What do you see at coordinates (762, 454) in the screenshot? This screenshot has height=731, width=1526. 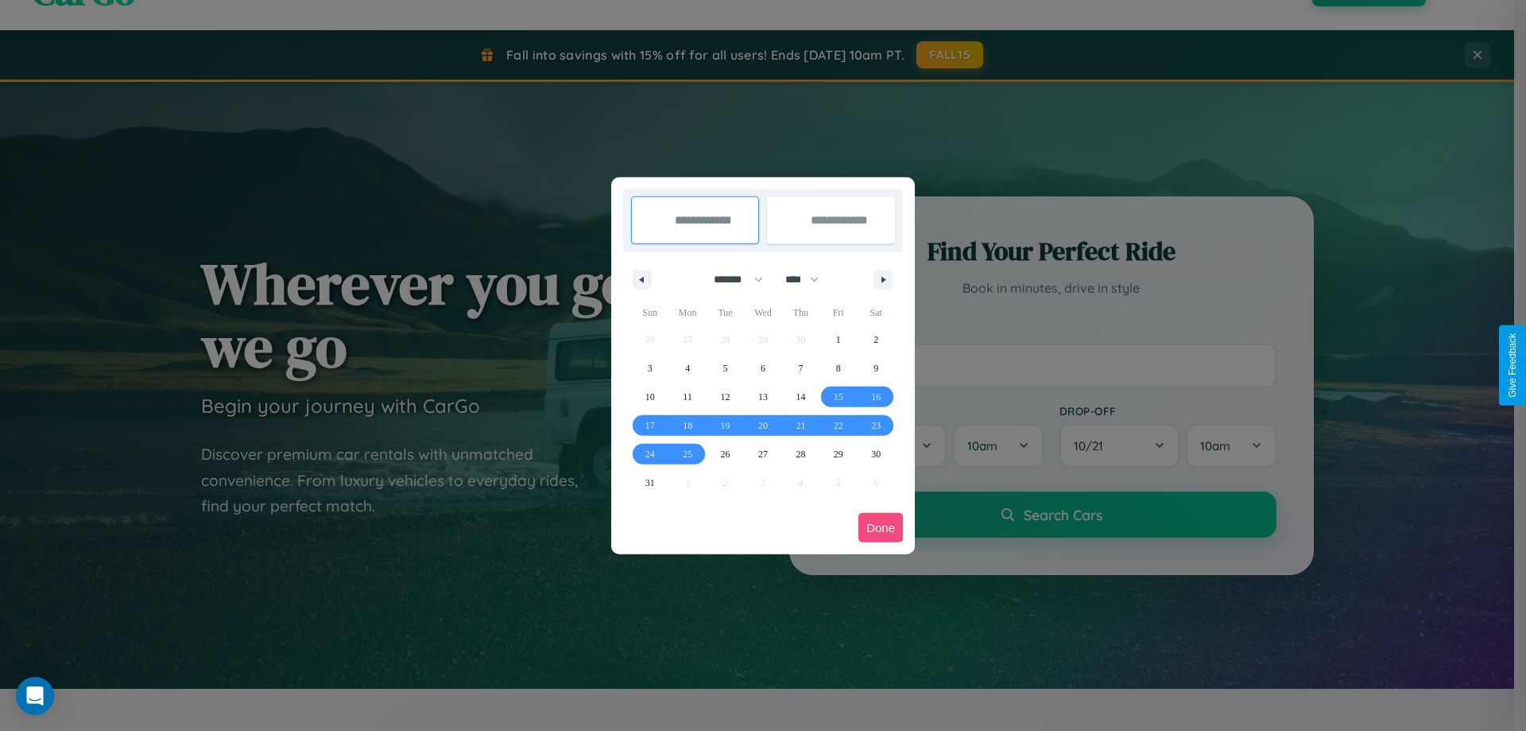 I see `button: 27` at bounding box center [762, 454].